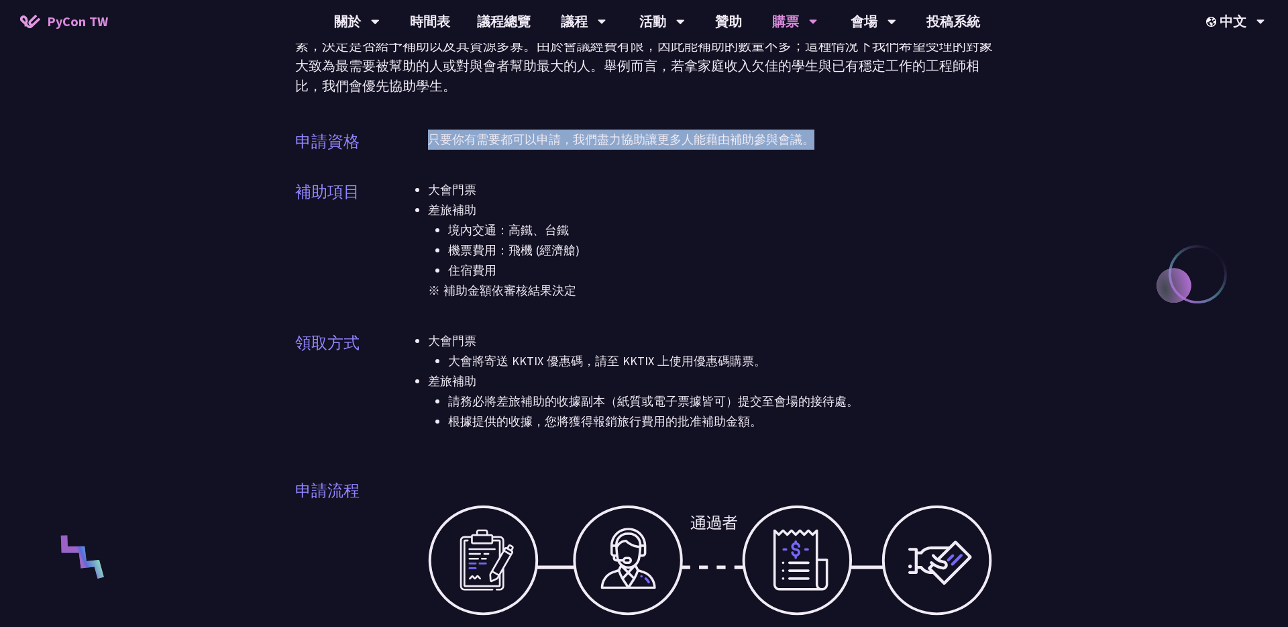  Describe the element at coordinates (1213, 21) in the screenshot. I see `img: Locale Icon` at that location.